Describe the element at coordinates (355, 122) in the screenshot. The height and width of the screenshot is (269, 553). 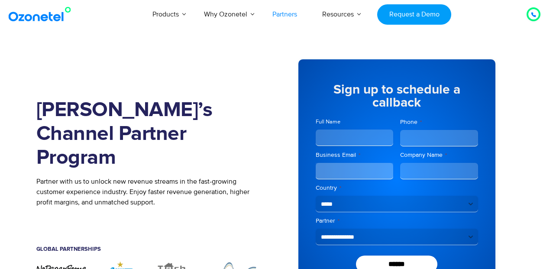
I see `label: Full Name` at that location.